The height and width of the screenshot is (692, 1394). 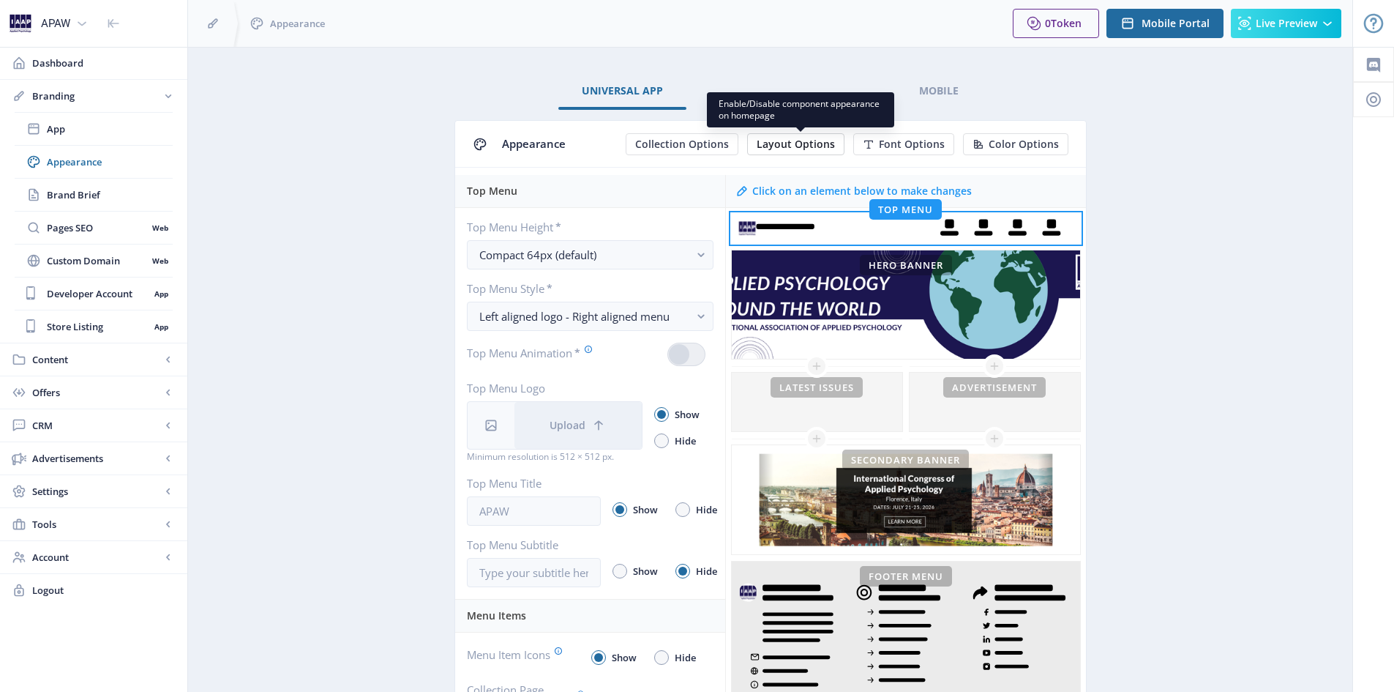 I want to click on button: Color Options, so click(x=1016, y=144).